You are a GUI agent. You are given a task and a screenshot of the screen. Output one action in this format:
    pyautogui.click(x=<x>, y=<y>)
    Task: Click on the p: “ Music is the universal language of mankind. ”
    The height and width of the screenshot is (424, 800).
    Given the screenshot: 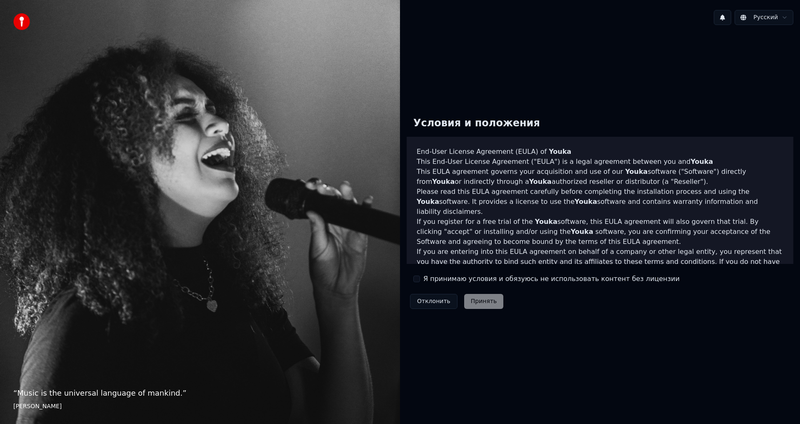 What is the action you would take?
    pyautogui.click(x=200, y=393)
    